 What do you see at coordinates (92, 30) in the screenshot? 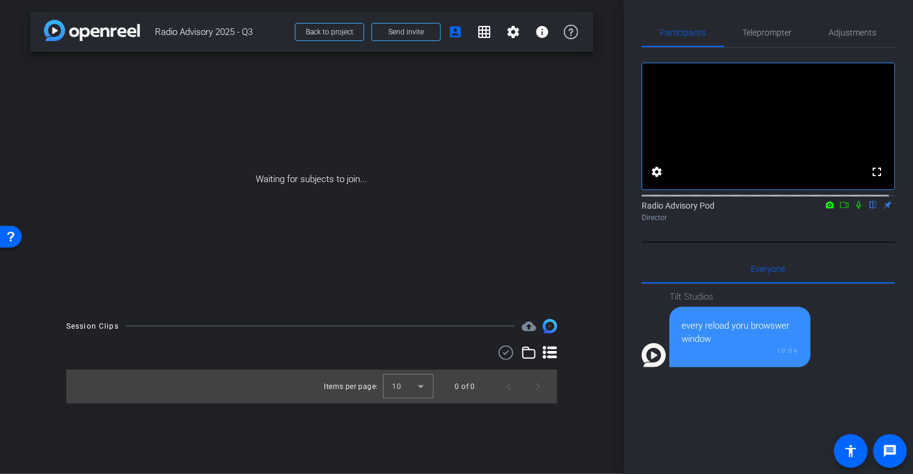
I see `img: app-logo` at bounding box center [92, 30].